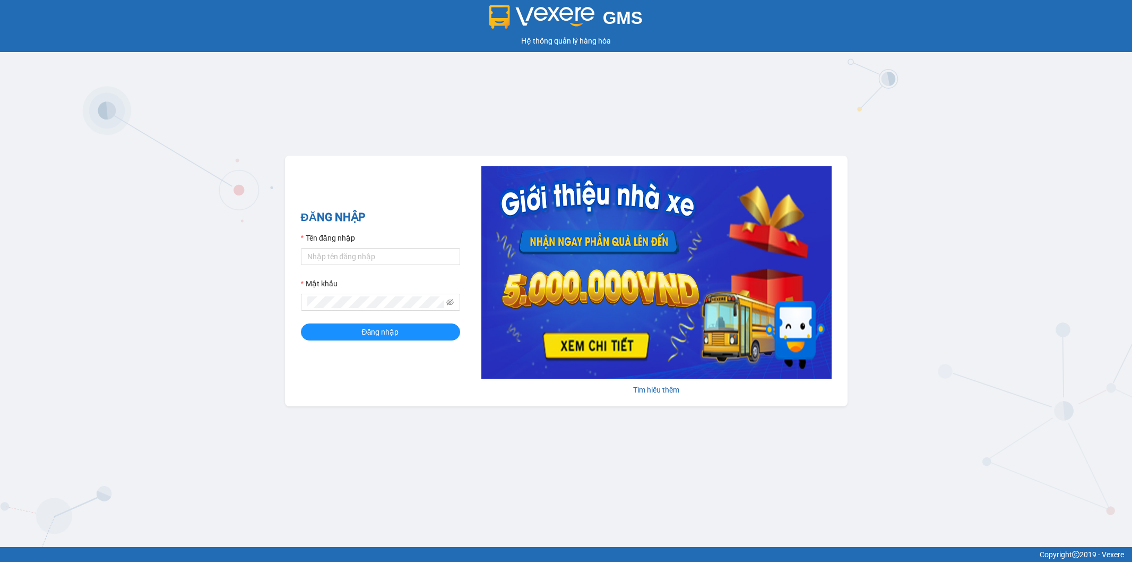 This screenshot has width=1132, height=562. What do you see at coordinates (450, 302) in the screenshot?
I see `span: eye-invisible` at bounding box center [450, 302].